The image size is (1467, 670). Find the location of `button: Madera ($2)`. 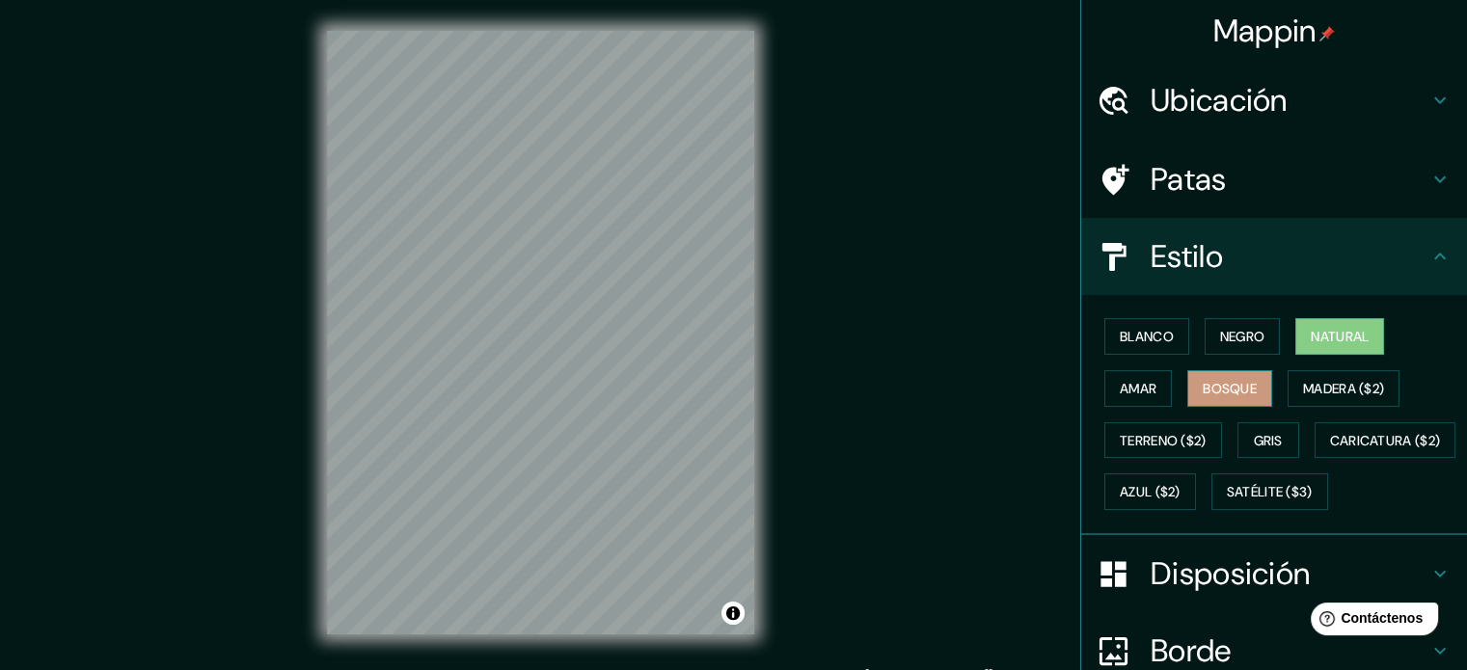

button: Madera ($2) is located at coordinates (1344, 389).